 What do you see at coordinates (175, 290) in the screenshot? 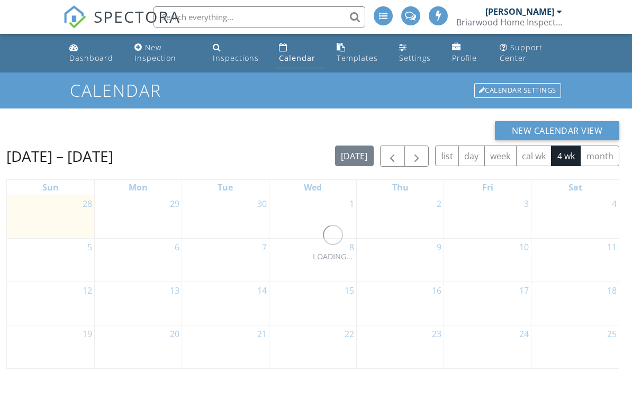
I see `a: Go to October 13, 2025` at bounding box center [175, 290].